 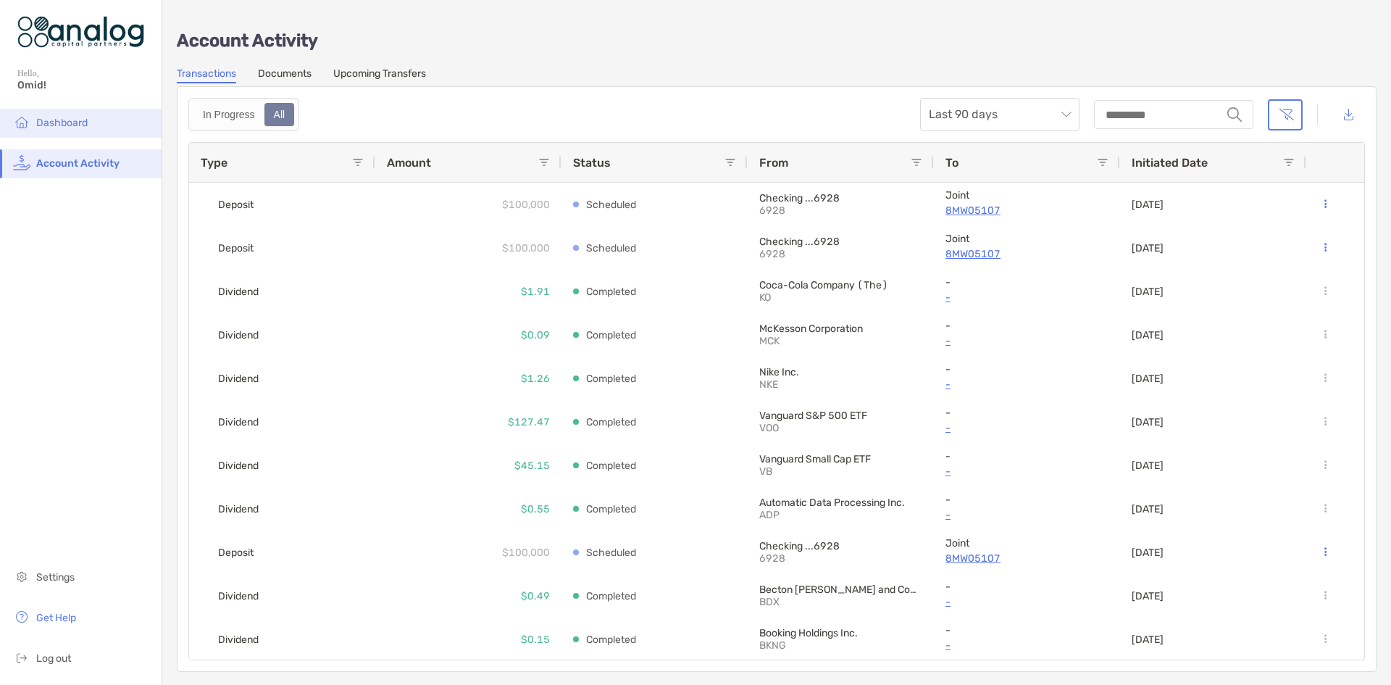 What do you see at coordinates (535, 291) in the screenshot?
I see `p: $1.91` at bounding box center [535, 291].